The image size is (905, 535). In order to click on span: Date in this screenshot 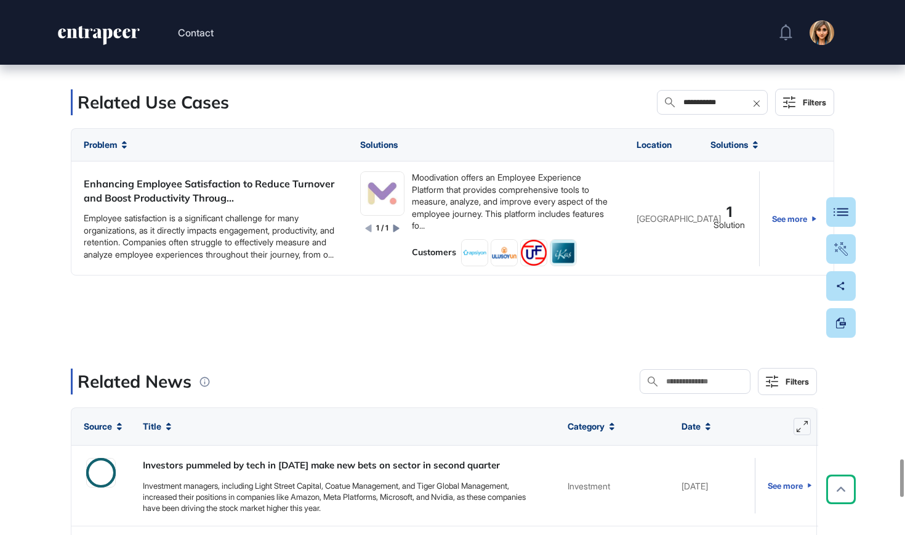, I will do `click(691, 426)`.